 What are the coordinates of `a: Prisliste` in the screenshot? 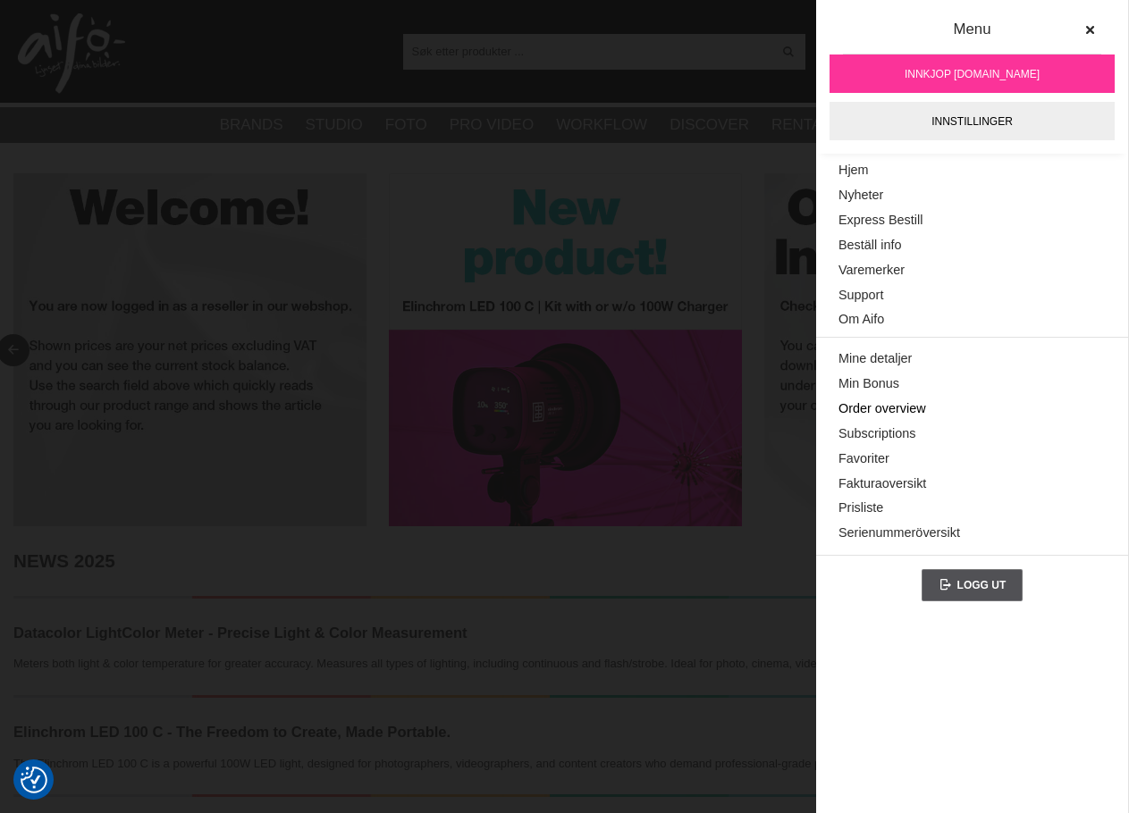 It's located at (971, 508).